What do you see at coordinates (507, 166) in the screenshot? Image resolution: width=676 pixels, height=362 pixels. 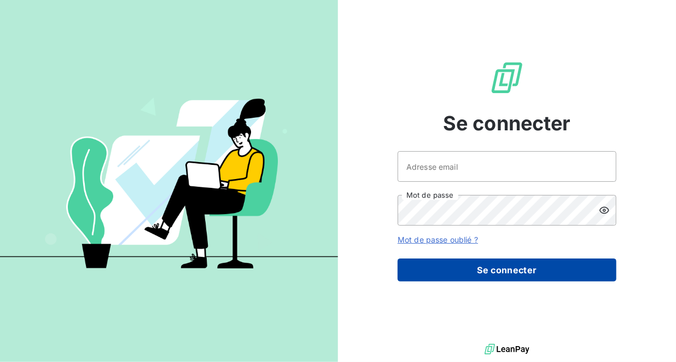 I see `input: placeholder` at bounding box center [507, 166].